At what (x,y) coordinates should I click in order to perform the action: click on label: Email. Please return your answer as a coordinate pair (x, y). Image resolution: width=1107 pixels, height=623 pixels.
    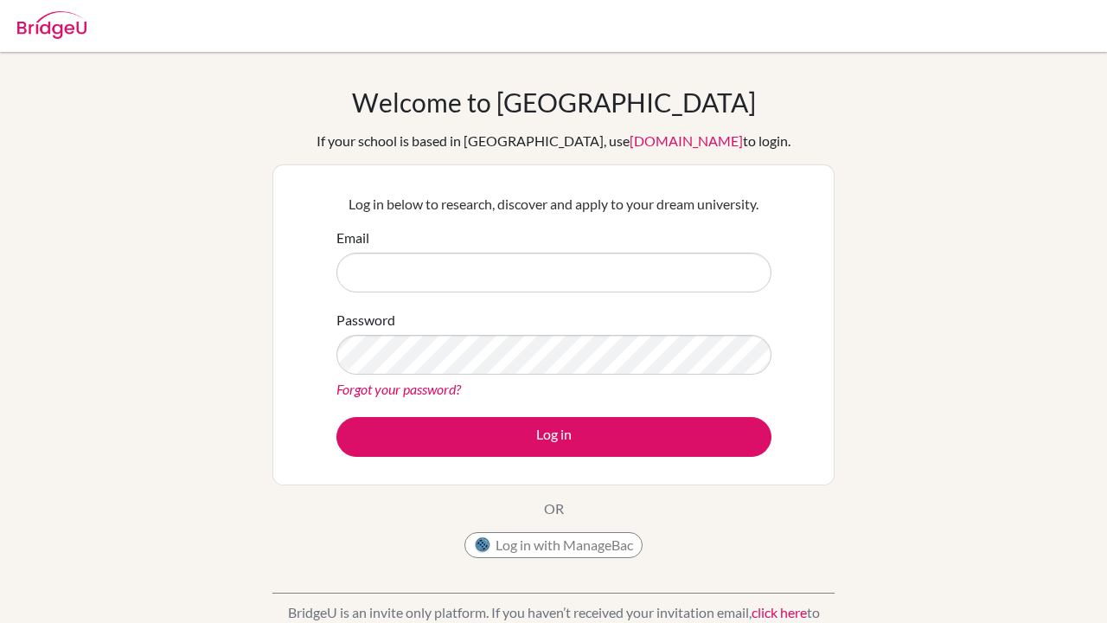
    Looking at the image, I should click on (353, 238).